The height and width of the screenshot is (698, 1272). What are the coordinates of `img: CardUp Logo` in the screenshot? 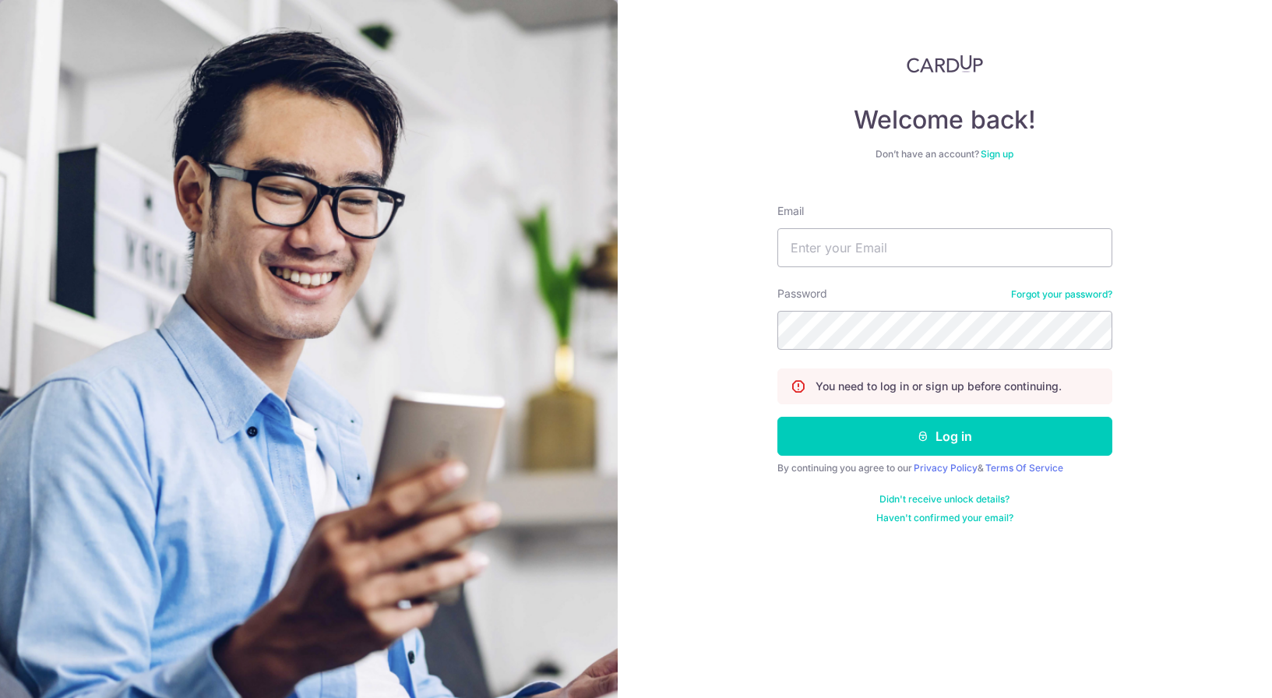 It's located at (945, 64).